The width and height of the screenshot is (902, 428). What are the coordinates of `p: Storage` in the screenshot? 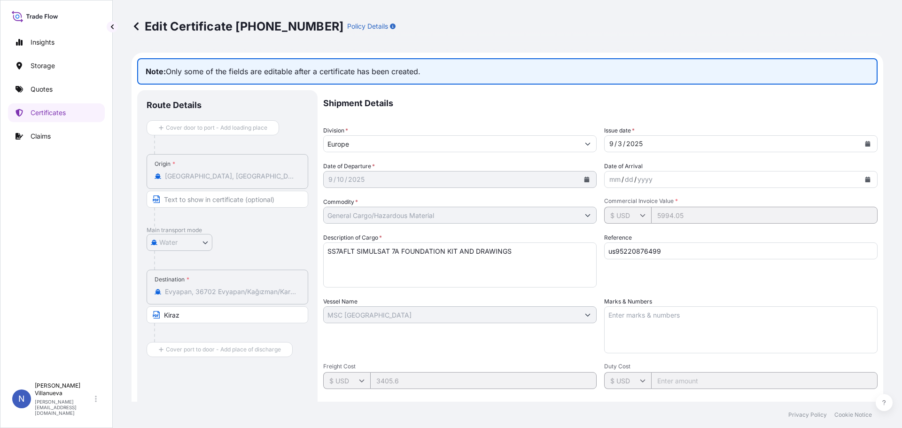 It's located at (43, 66).